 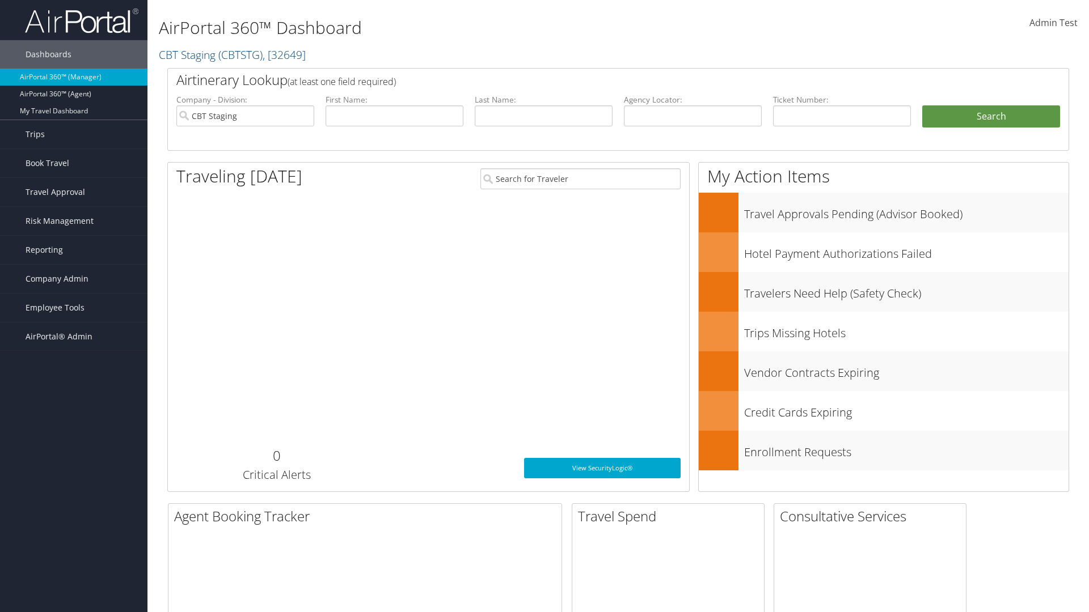 What do you see at coordinates (394, 100) in the screenshot?
I see `label: First Name:` at bounding box center [394, 100].